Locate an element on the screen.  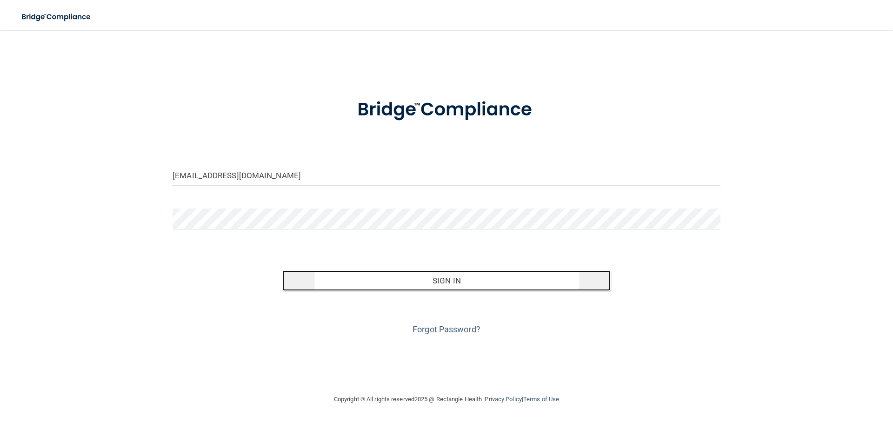
a: Privacy Policy is located at coordinates (503, 398).